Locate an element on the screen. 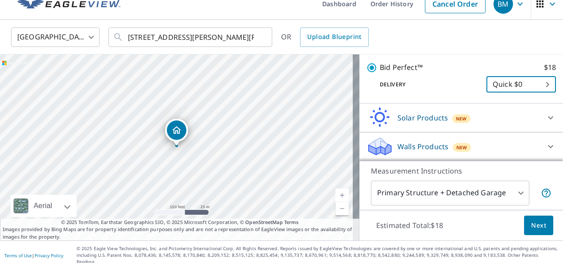 The height and width of the screenshot is (263, 563). span: © 2025 TomTom, Earthstar Geographics SIO, © 2025 Microsoft Corporation, © is located at coordinates (180, 222).